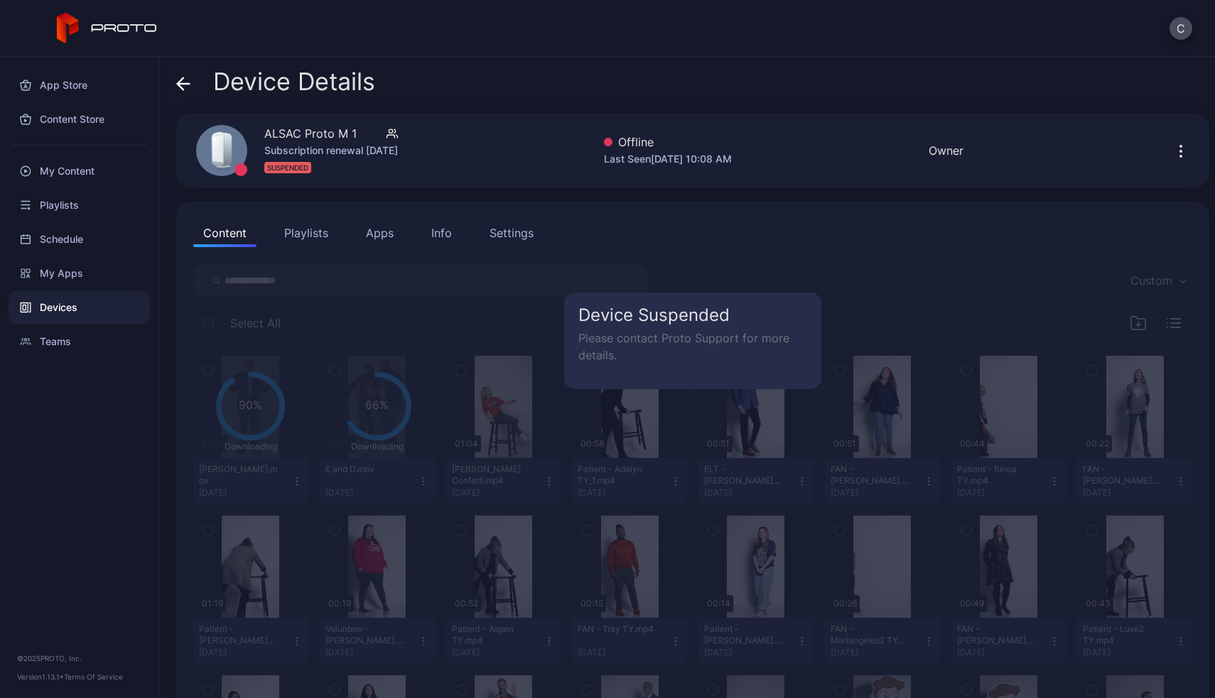  Describe the element at coordinates (79, 239) in the screenshot. I see `div: Schedule` at that location.